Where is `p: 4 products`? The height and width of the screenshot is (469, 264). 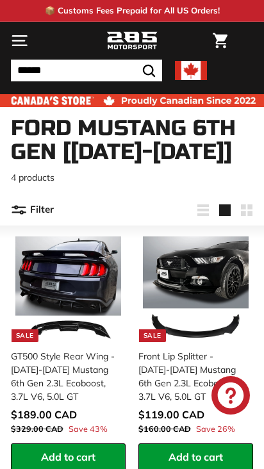 p: 4 products is located at coordinates (132, 177).